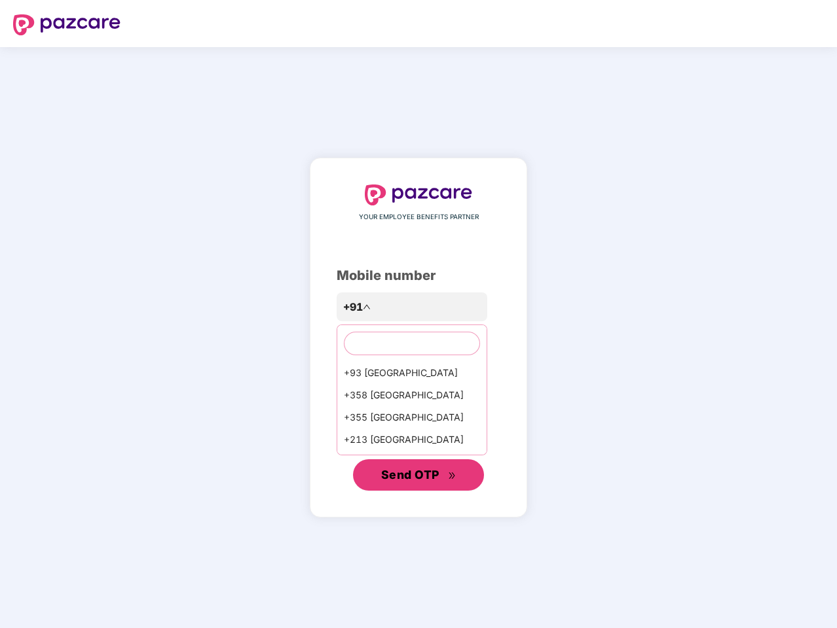 The height and width of the screenshot is (628, 837). I want to click on div: +1684 AmericanSamoa, so click(412, 462).